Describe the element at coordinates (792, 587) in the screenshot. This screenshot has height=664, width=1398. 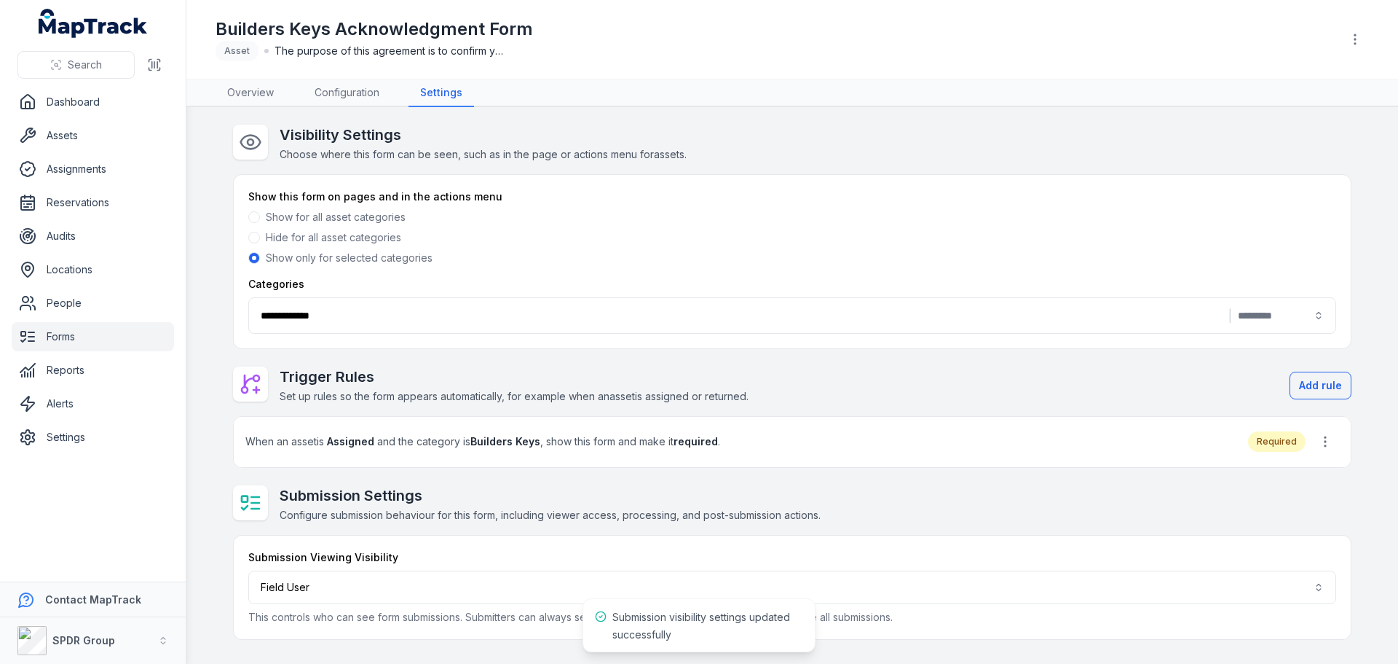
I see `button: Field User` at that location.